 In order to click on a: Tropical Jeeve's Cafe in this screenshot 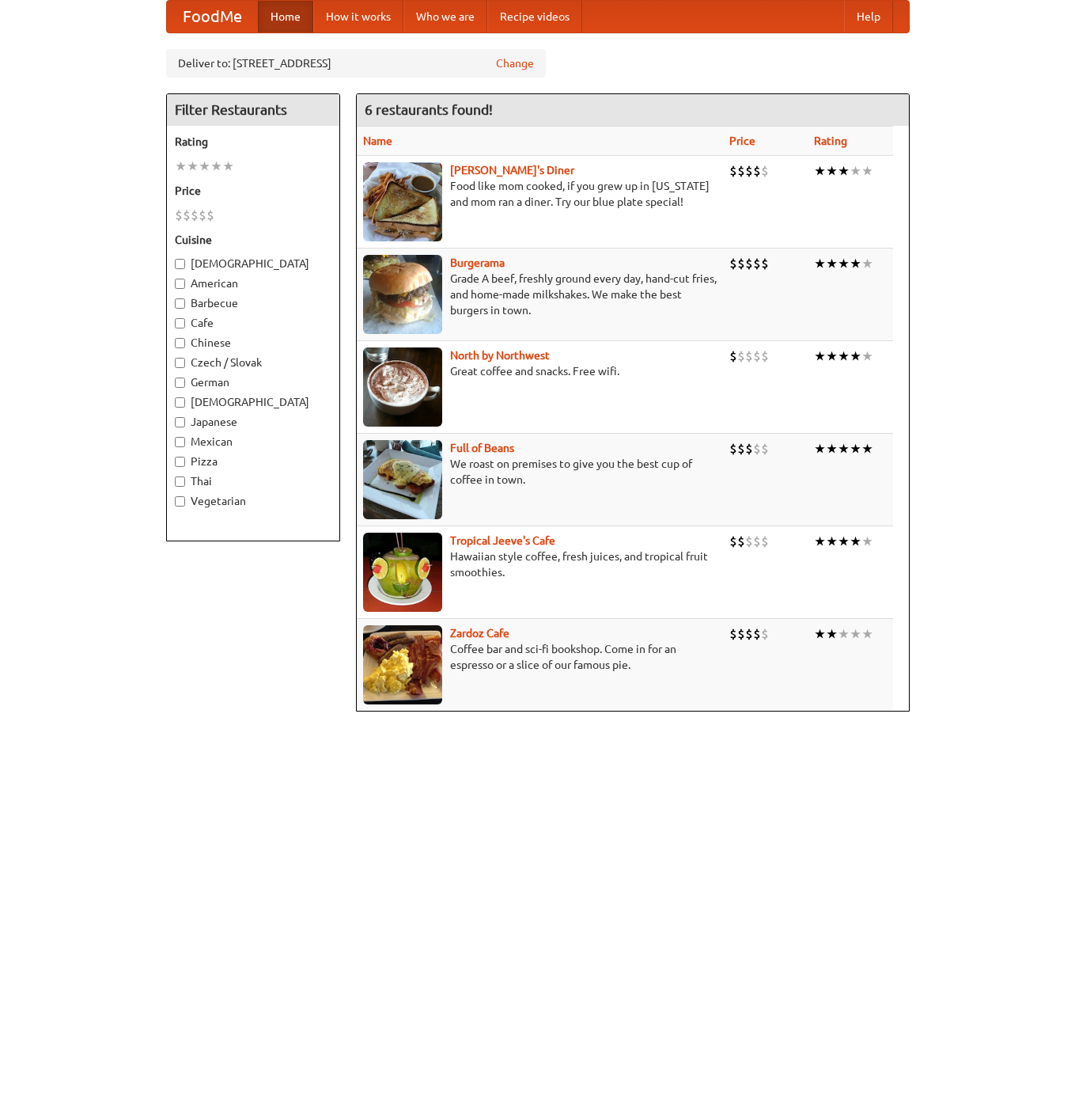, I will do `click(503, 540)`.